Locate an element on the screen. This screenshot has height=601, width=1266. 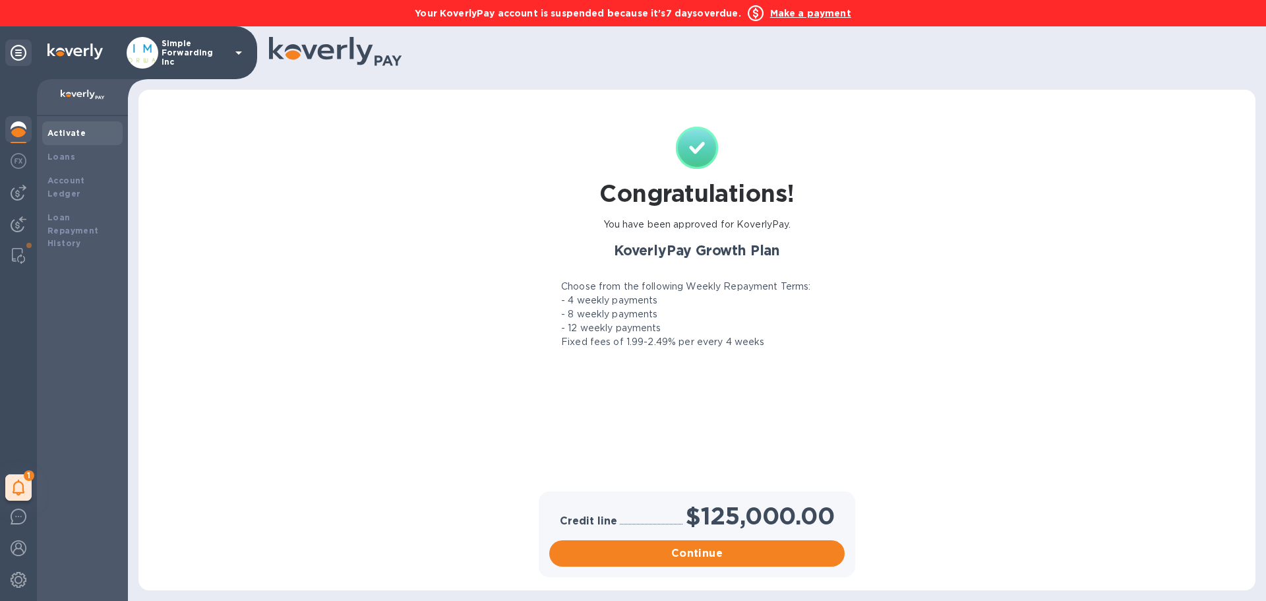
p: You have been approved for KoverlyPay. is located at coordinates (697, 224).